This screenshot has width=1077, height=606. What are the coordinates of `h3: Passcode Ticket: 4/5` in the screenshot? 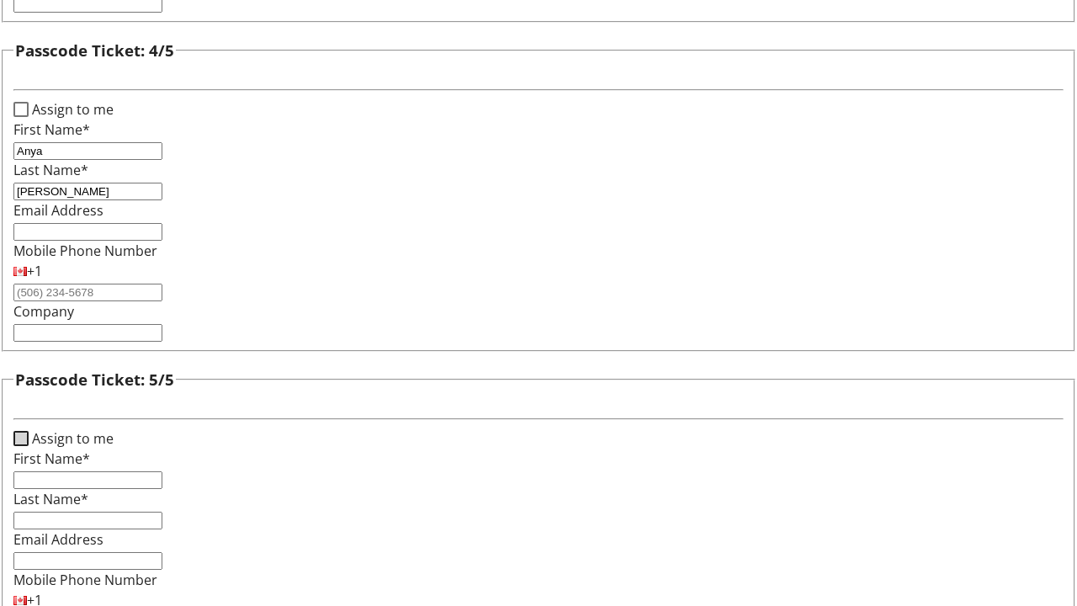 It's located at (94, 50).